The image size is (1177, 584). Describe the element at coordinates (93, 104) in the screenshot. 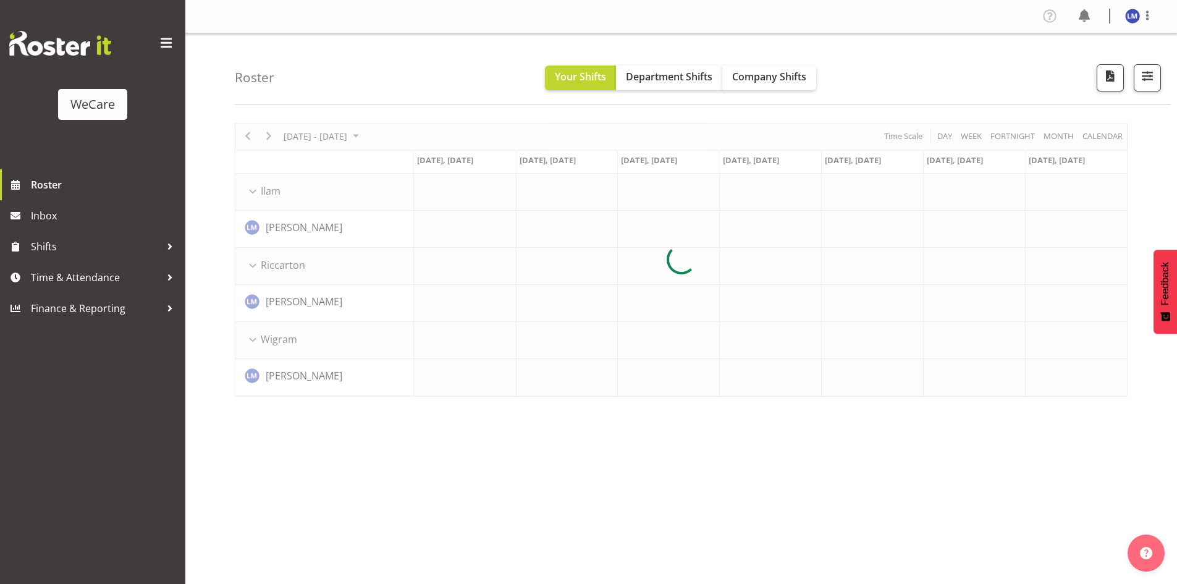

I see `div: WeCare` at that location.